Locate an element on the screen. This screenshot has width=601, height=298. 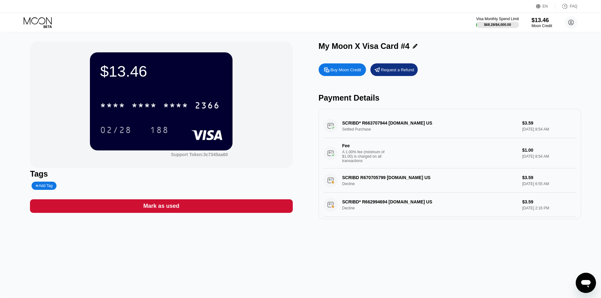
div: Tags is located at coordinates (161, 174).